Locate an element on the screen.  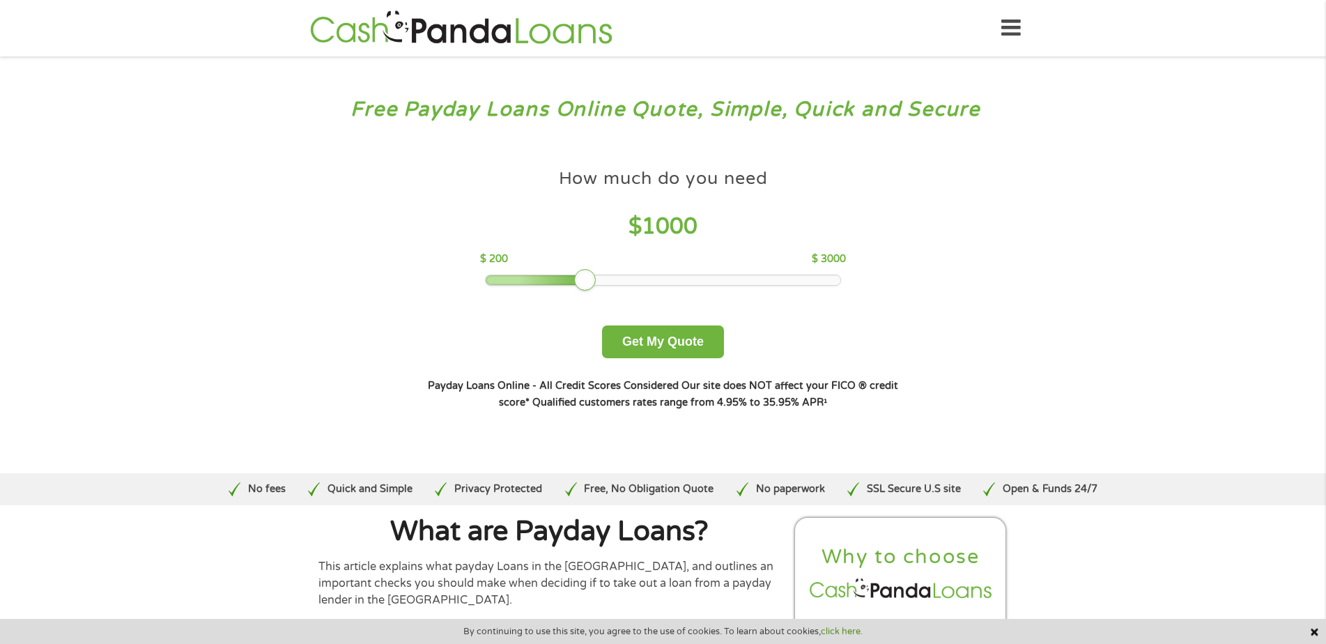
a: click here. is located at coordinates (842, 631).